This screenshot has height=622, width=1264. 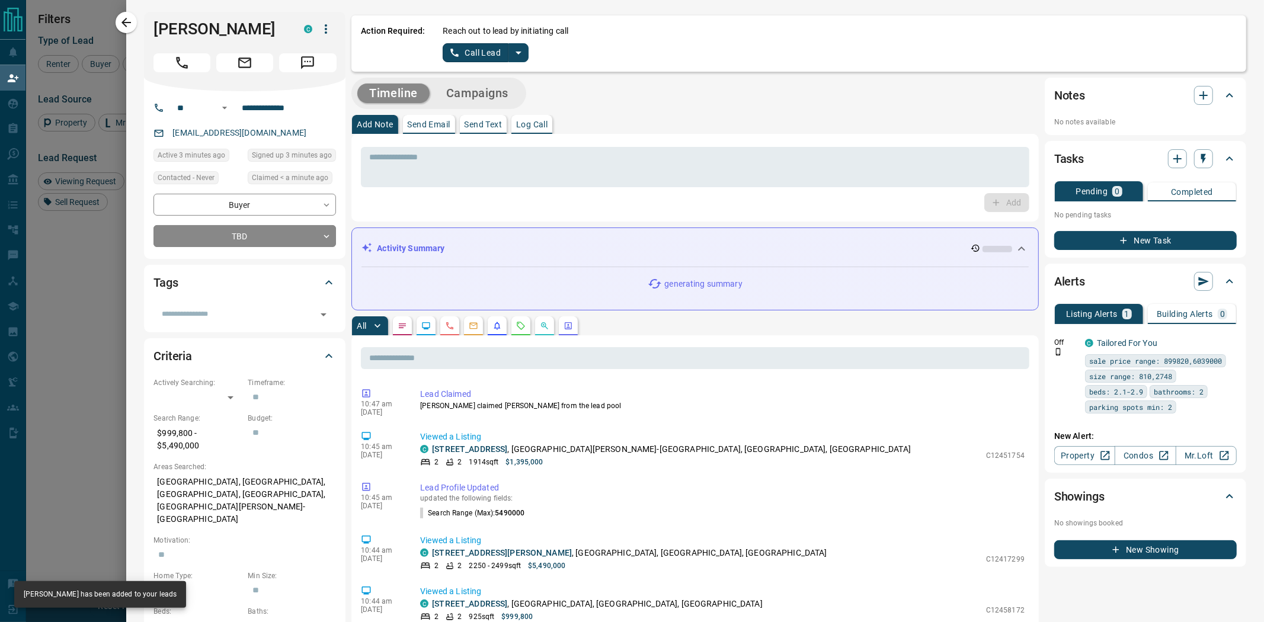 I want to click on p: 1, so click(x=1128, y=314).